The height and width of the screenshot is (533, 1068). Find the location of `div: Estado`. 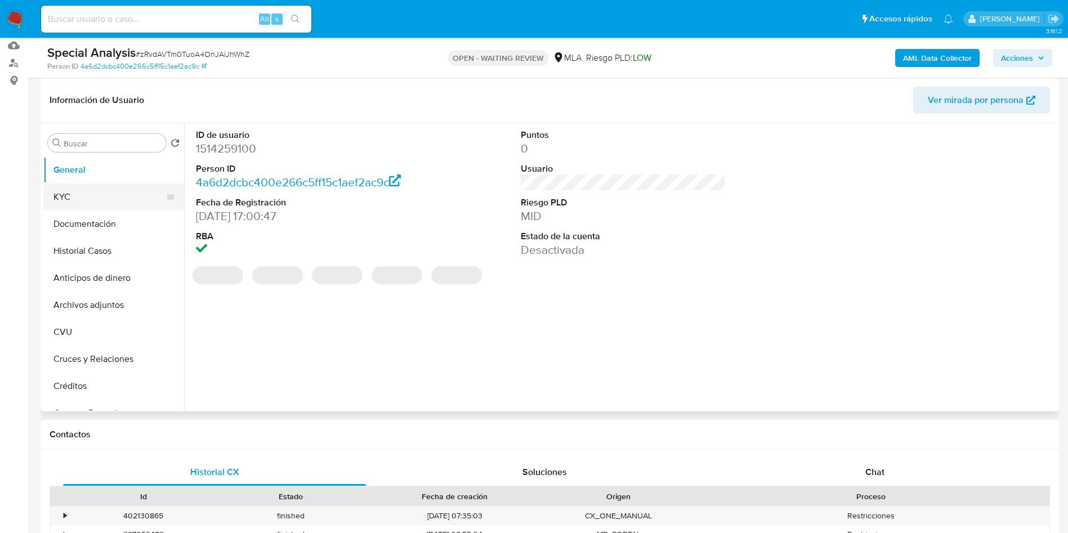

div: Estado is located at coordinates (291, 497).